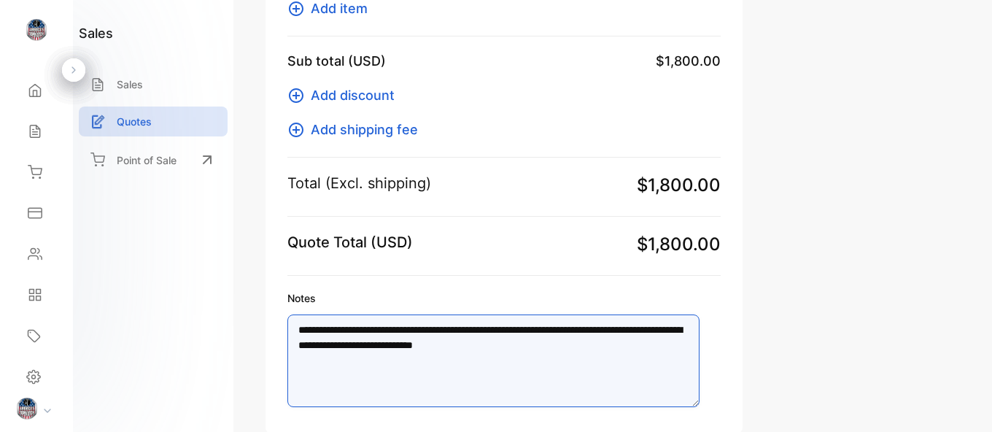 This screenshot has height=432, width=992. Describe the element at coordinates (345, 95) in the screenshot. I see `button: Add discount` at that location.